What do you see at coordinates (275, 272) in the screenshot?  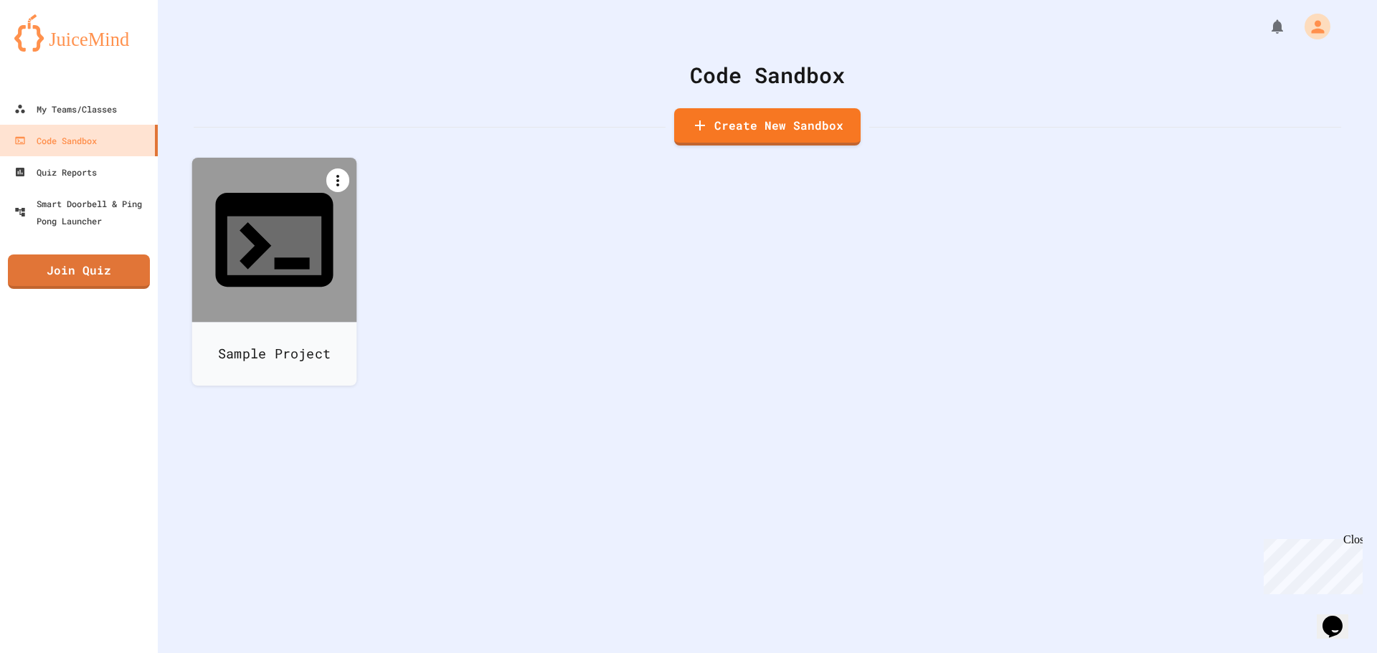 I see `a: Sample Project` at bounding box center [275, 272].